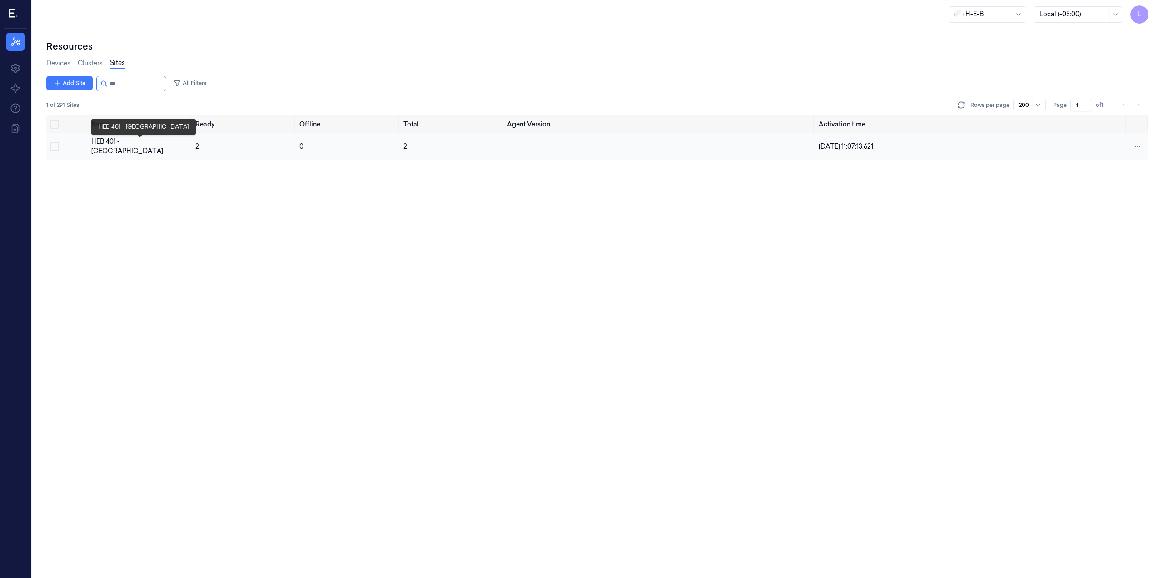  What do you see at coordinates (90, 63) in the screenshot?
I see `a: Clusters` at bounding box center [90, 63].